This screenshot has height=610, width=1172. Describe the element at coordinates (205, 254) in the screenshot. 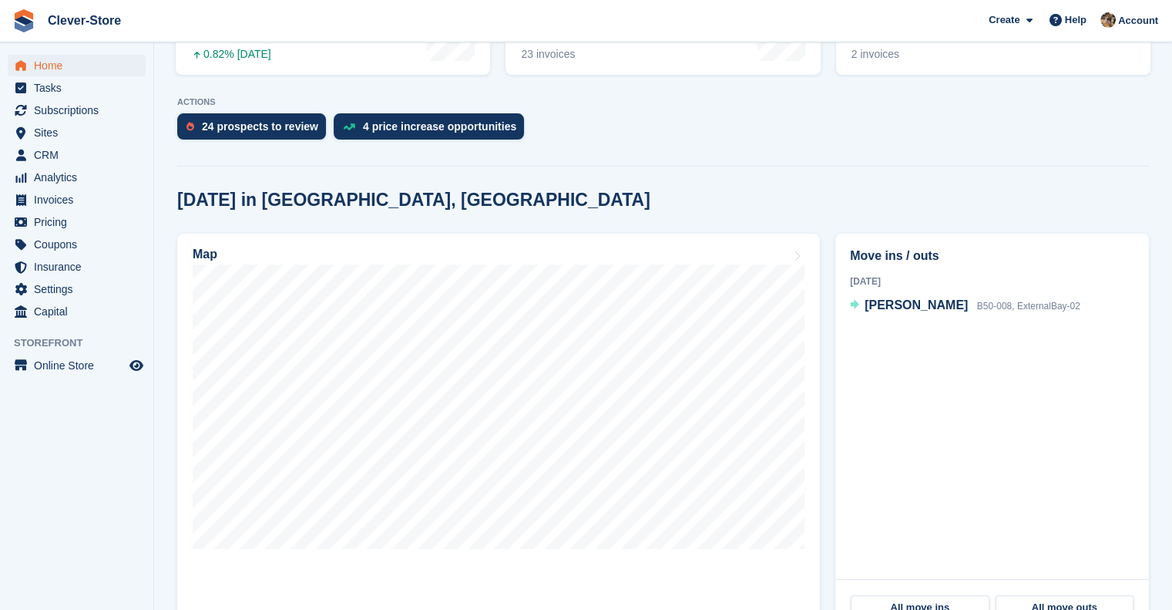

I see `h2: Map` at that location.